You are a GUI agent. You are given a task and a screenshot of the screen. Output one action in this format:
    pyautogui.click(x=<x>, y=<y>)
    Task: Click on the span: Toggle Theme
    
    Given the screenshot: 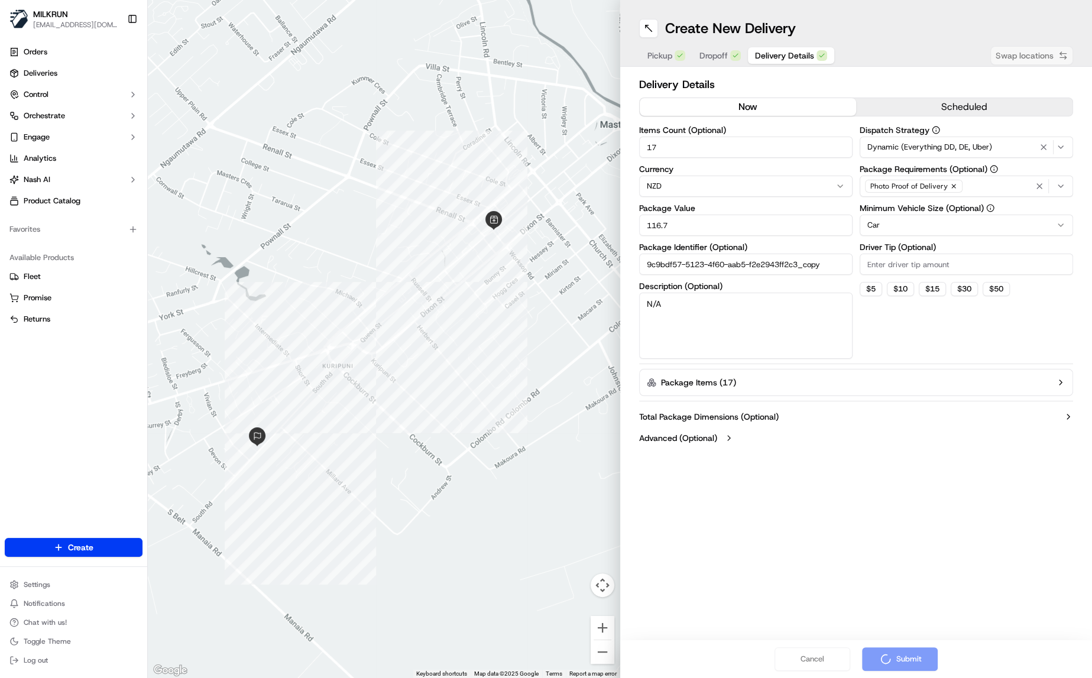 What is the action you would take?
    pyautogui.click(x=47, y=641)
    